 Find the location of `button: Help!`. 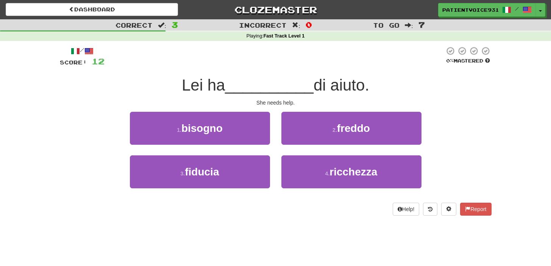

button: Help! is located at coordinates (406, 209).